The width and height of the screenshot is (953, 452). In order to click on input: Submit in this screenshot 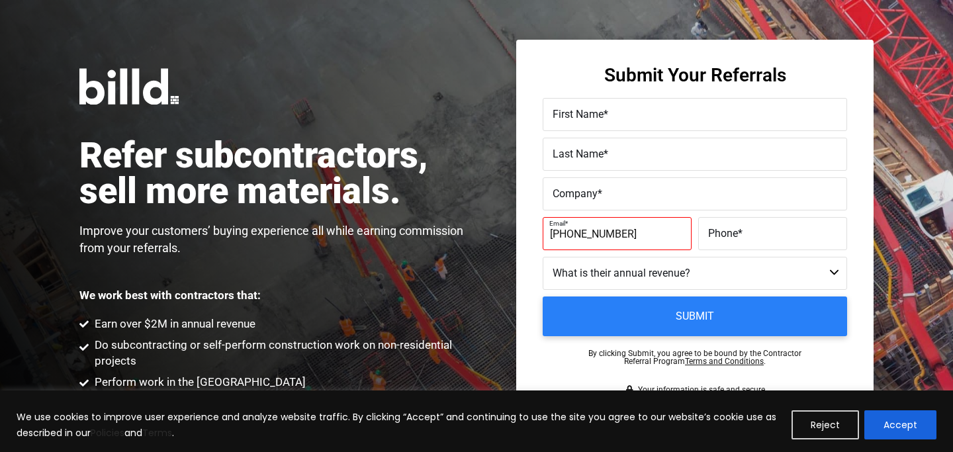, I will do `click(695, 316)`.